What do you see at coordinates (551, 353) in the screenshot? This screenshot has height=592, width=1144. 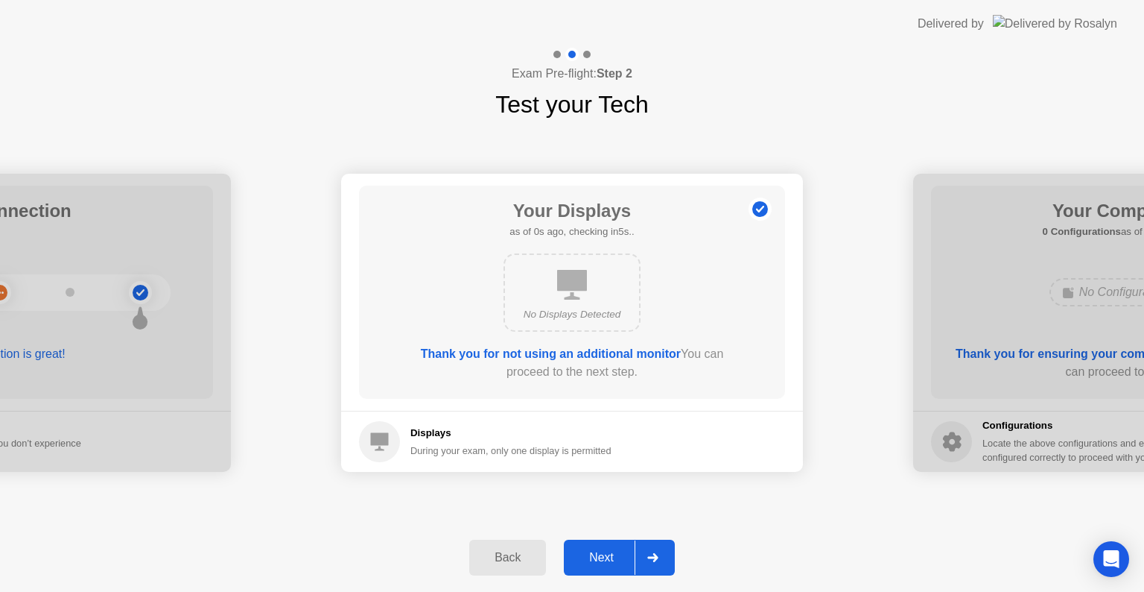 I see `b: Thank you for not using an additional monitor` at bounding box center [551, 353].